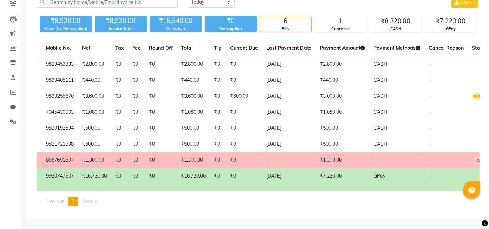 This screenshot has width=489, height=229. I want to click on span: Last Payment Date, so click(289, 48).